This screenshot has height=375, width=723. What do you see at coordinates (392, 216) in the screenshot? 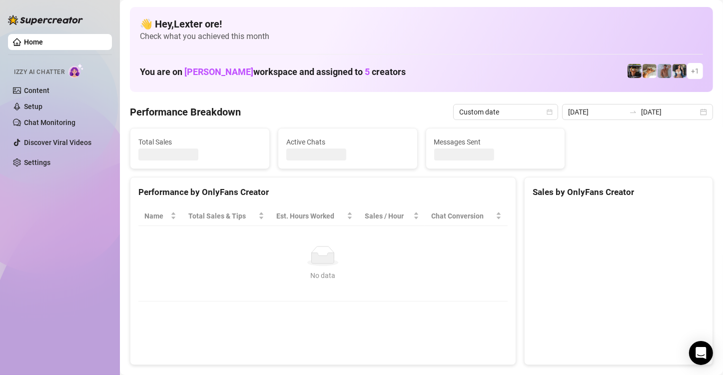
I see `th: Sales / Hour` at bounding box center [392, 216].